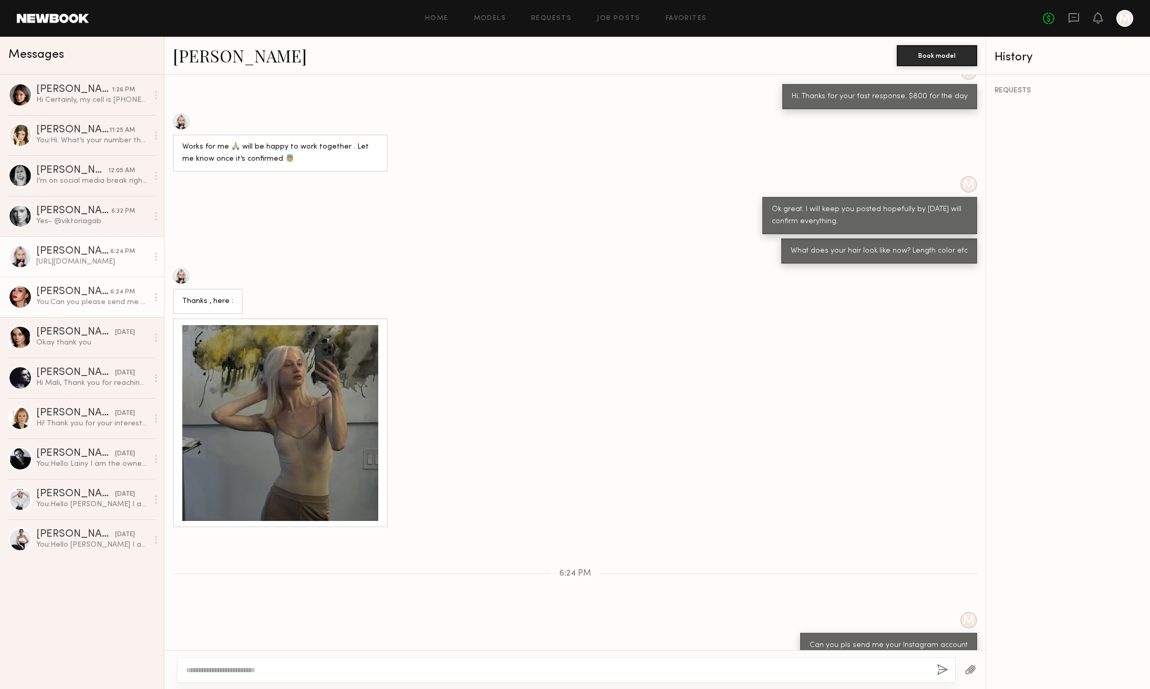 This screenshot has height=689, width=1150. I want to click on div: You: Can you please send me your Instagram account?, so click(92, 302).